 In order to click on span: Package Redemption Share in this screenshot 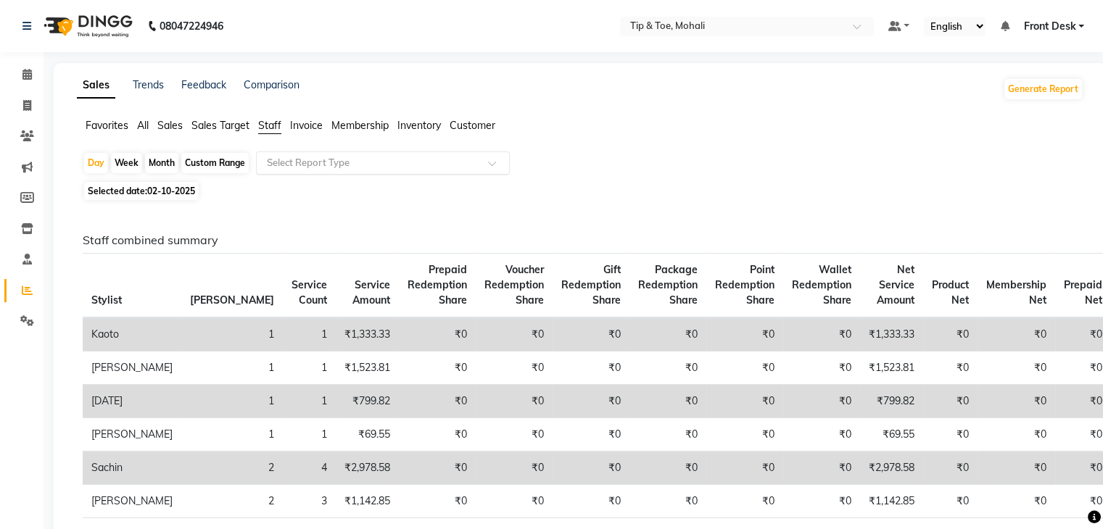, I will do `click(668, 285)`.